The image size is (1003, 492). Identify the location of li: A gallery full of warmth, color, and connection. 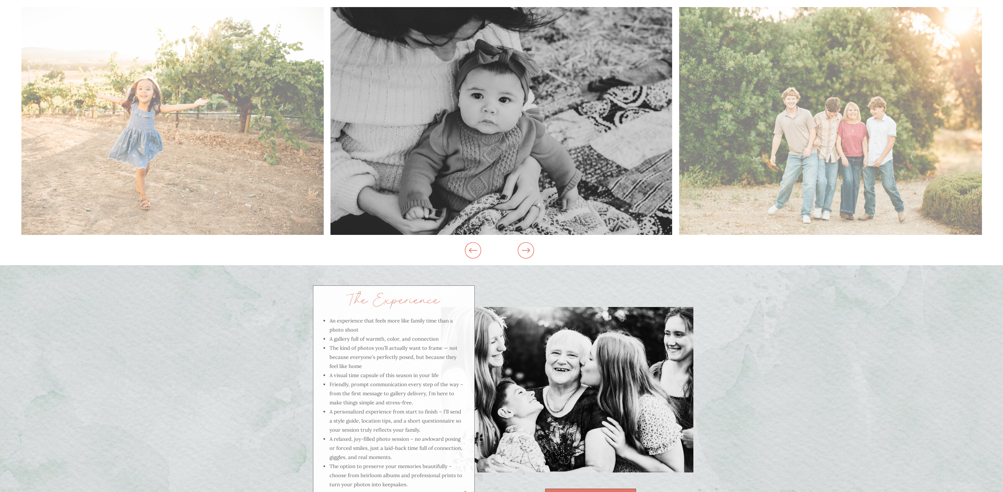
(396, 339).